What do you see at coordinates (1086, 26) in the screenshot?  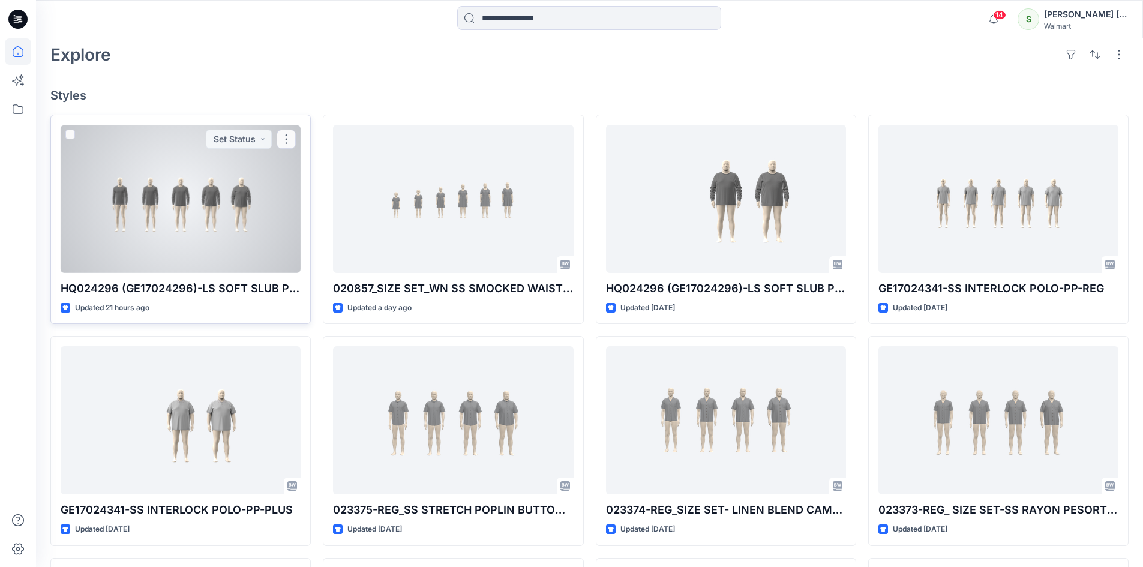 I see `div: Walmart` at bounding box center [1086, 26].